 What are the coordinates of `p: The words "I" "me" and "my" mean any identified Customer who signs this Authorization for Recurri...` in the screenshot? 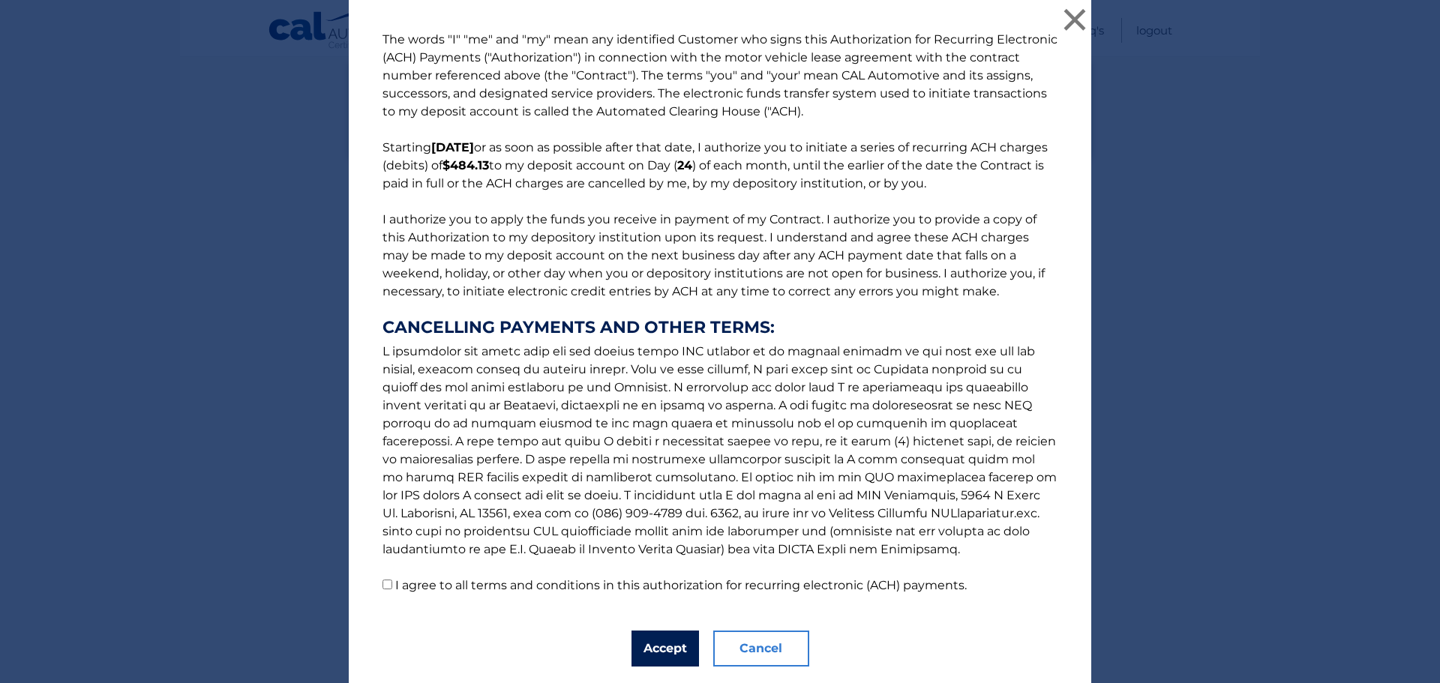 It's located at (720, 313).